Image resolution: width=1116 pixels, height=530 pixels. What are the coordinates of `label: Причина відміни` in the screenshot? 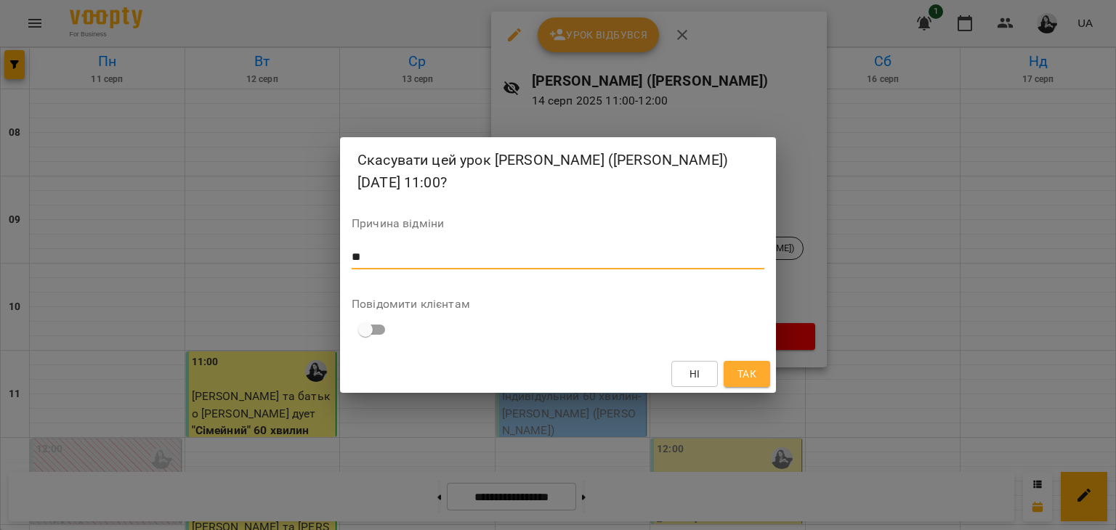 It's located at (558, 224).